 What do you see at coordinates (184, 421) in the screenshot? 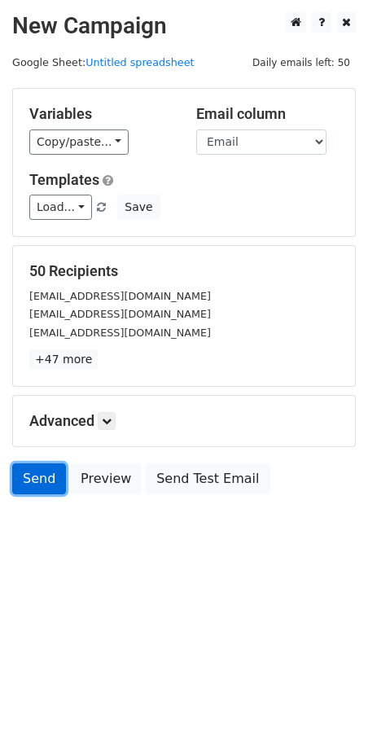
I see `h5: Advanced` at bounding box center [184, 421].